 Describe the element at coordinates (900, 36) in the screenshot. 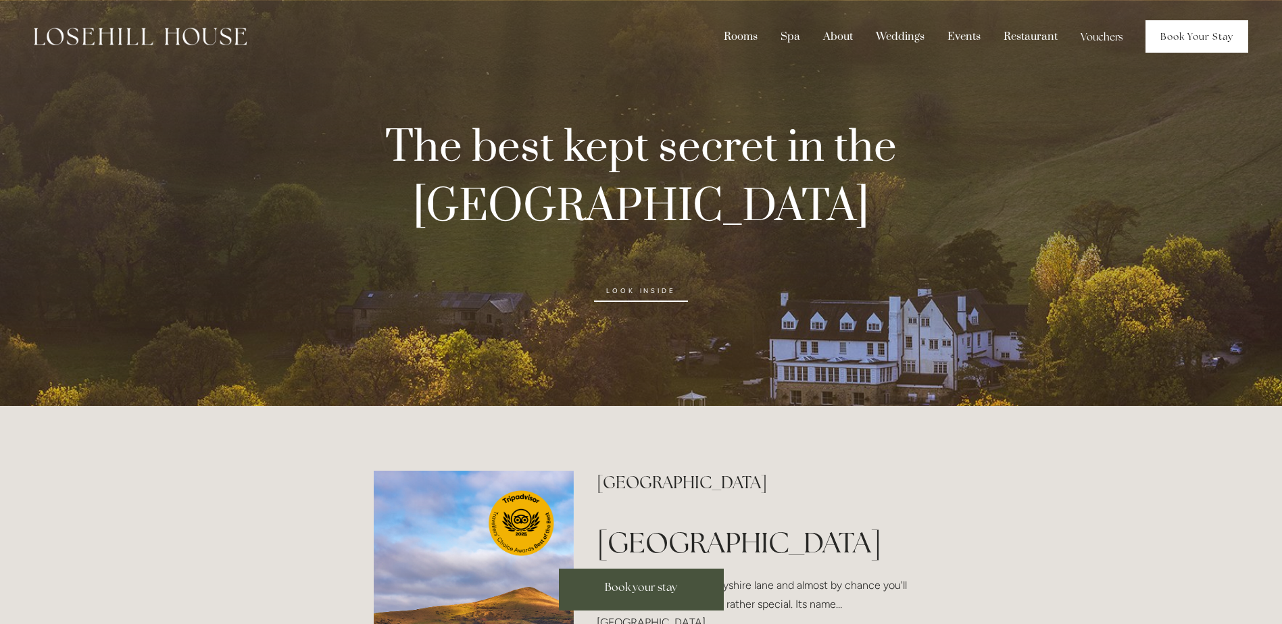

I see `div: Weddings` at that location.